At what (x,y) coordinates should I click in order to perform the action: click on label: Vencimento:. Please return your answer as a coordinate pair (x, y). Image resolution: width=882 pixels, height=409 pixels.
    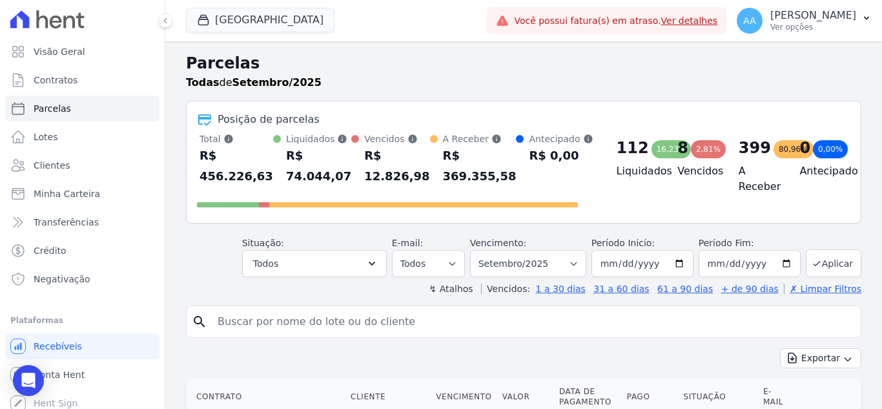
    Looking at the image, I should click on (498, 243).